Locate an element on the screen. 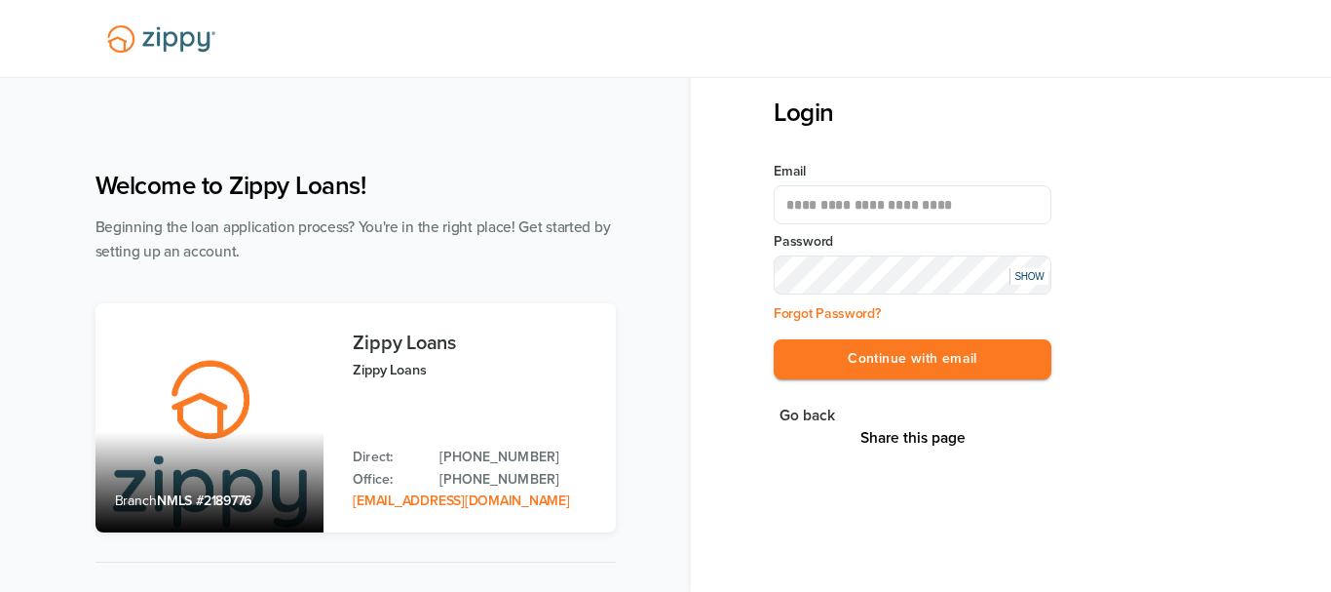  h3: Zippy Loans is located at coordinates (474, 343).